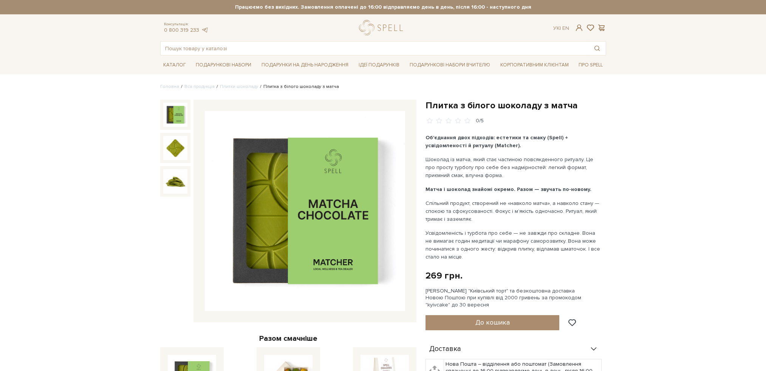  Describe the element at coordinates (379, 65) in the screenshot. I see `a: Ідеї подарунків` at that location.